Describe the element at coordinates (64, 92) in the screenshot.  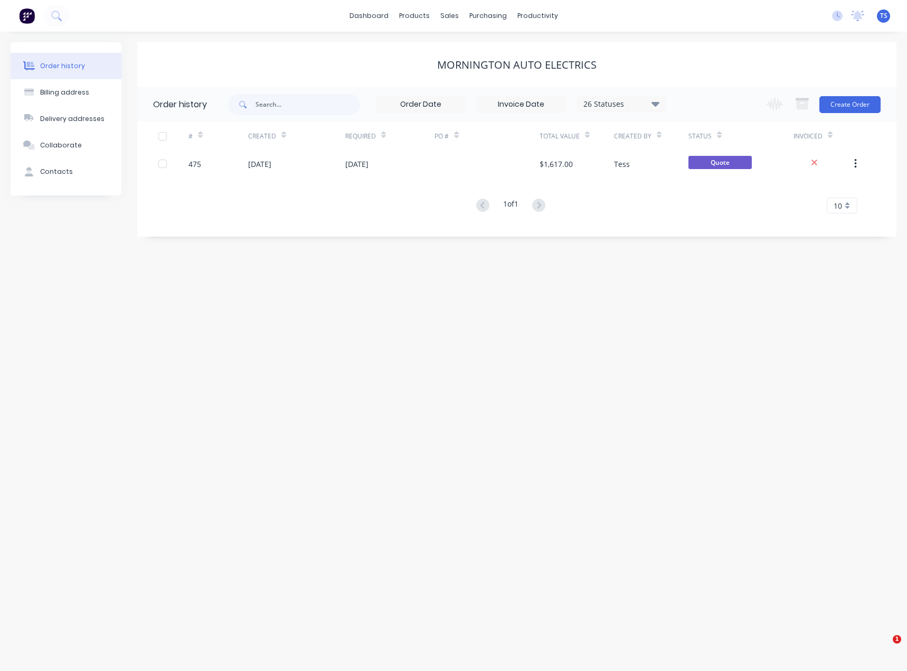
I see `div: Billing address` at that location.